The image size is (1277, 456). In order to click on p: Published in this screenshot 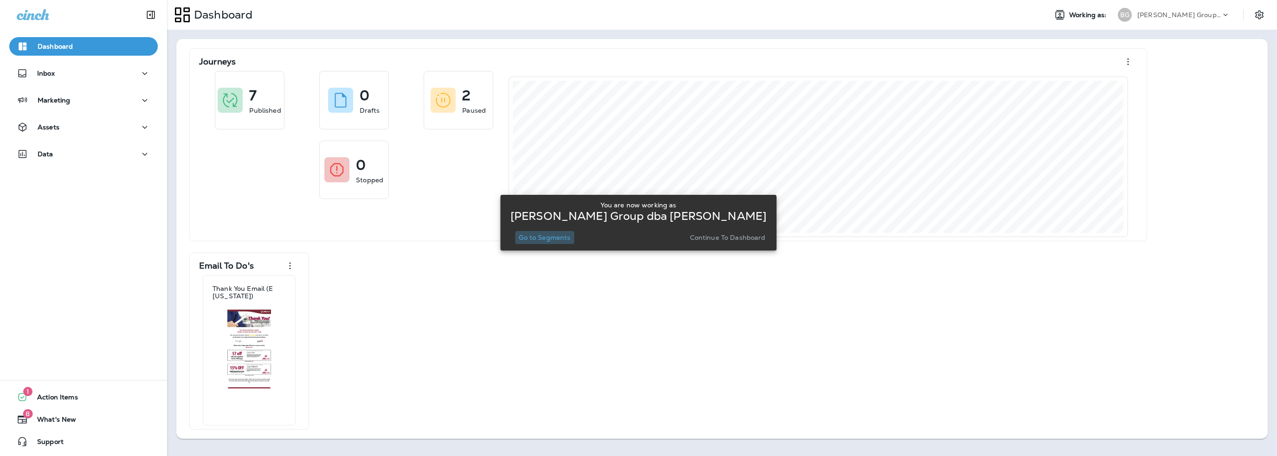, I will do `click(265, 110)`.